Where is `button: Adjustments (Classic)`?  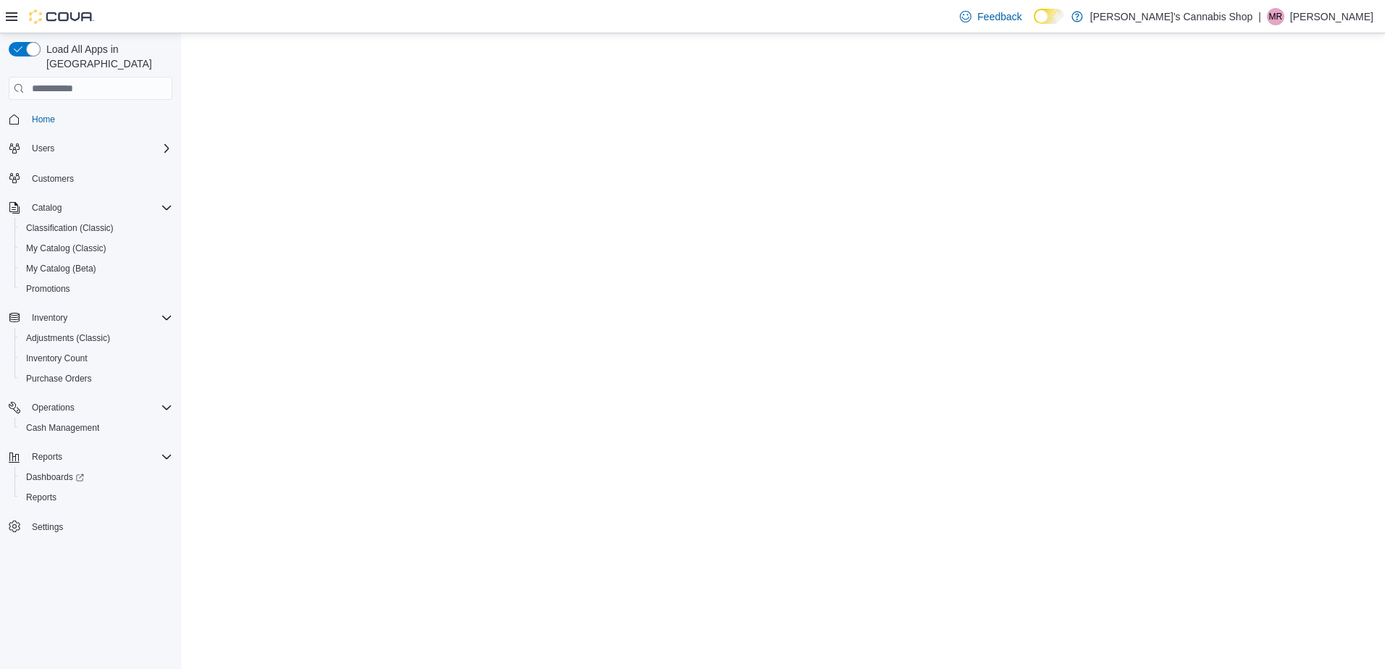
button: Adjustments (Classic) is located at coordinates (96, 338).